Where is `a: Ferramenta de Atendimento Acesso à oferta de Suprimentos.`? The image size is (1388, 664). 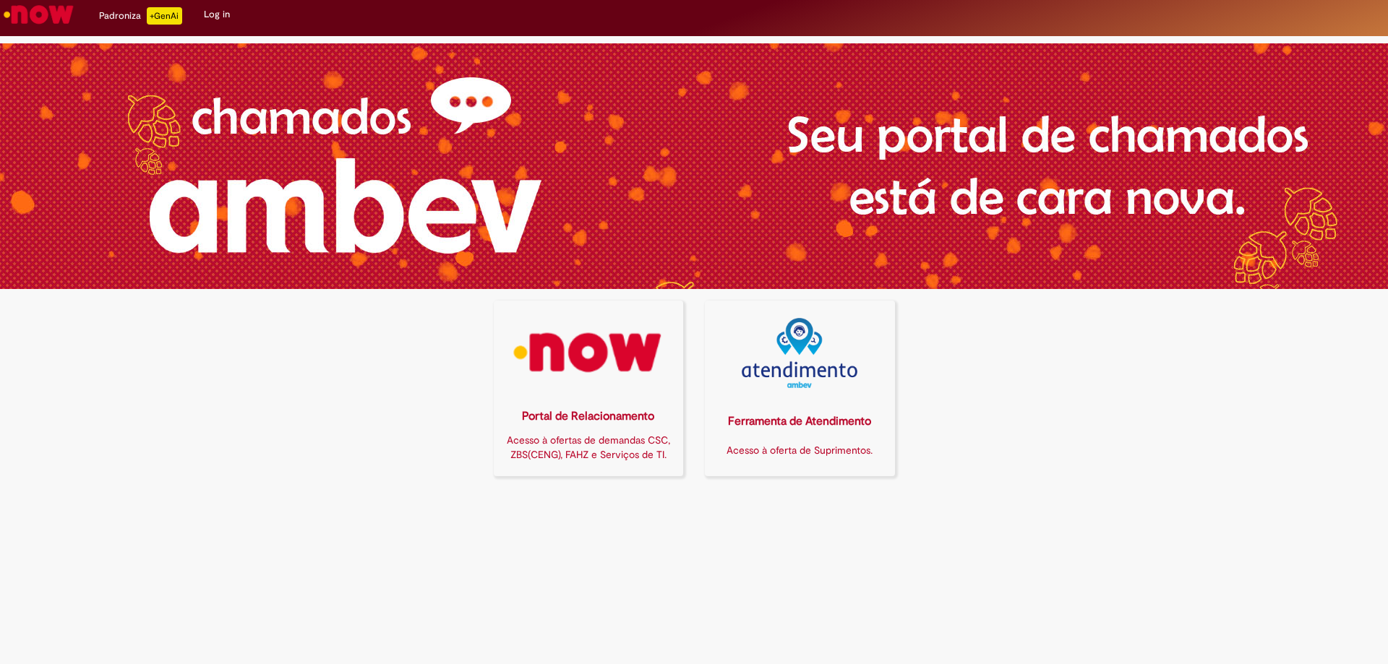
a: Ferramenta de Atendimento Acesso à oferta de Suprimentos. is located at coordinates (800, 388).